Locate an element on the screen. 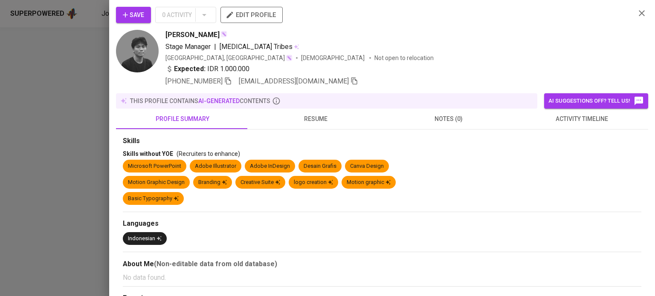  button: edit profile is located at coordinates (252, 15).